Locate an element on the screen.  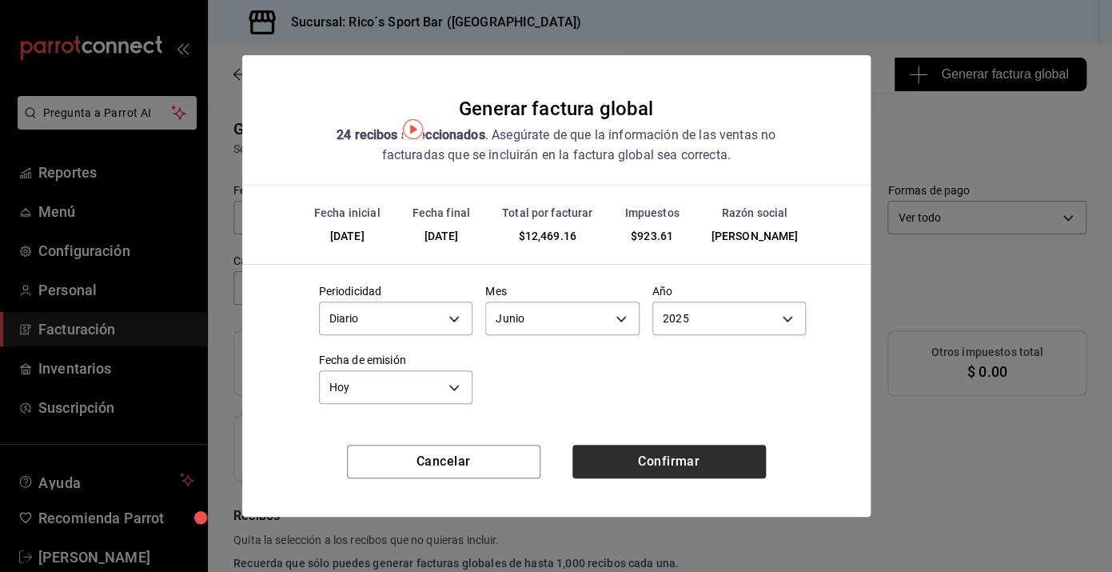
div: Razón social is located at coordinates (755, 213).